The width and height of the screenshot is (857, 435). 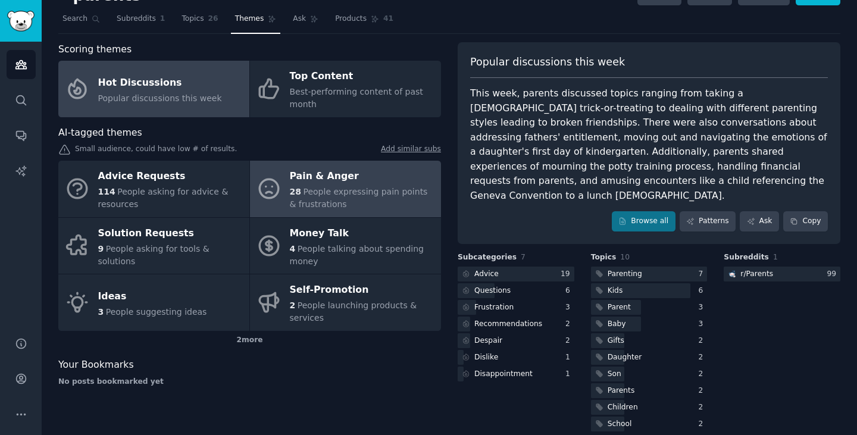 I want to click on span: Ask, so click(x=299, y=19).